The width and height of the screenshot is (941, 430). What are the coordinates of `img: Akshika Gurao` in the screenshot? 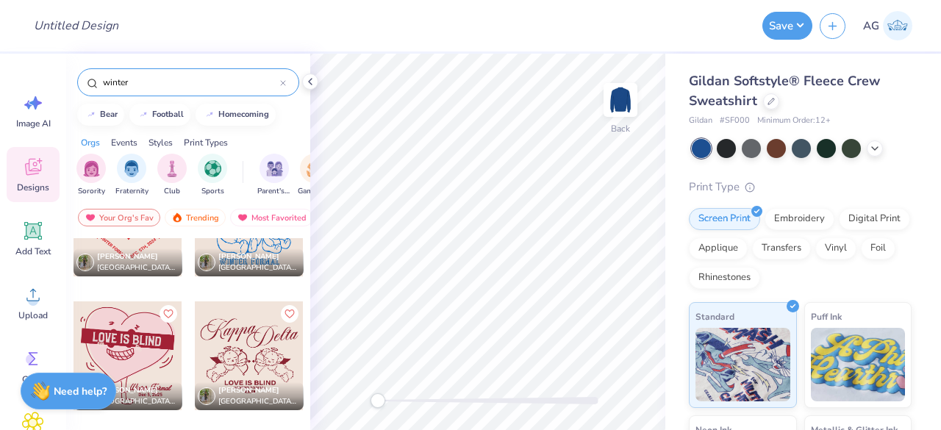 It's located at (897, 26).